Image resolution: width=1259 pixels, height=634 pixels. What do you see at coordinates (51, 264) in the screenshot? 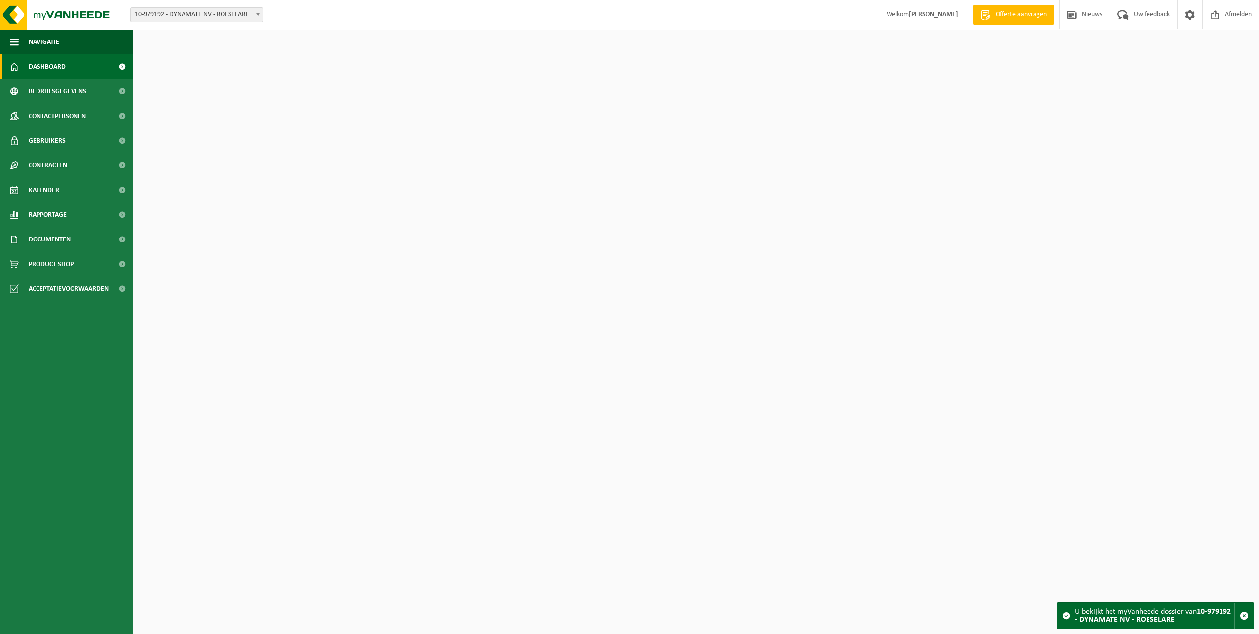
I see `span: Product Shop` at bounding box center [51, 264].